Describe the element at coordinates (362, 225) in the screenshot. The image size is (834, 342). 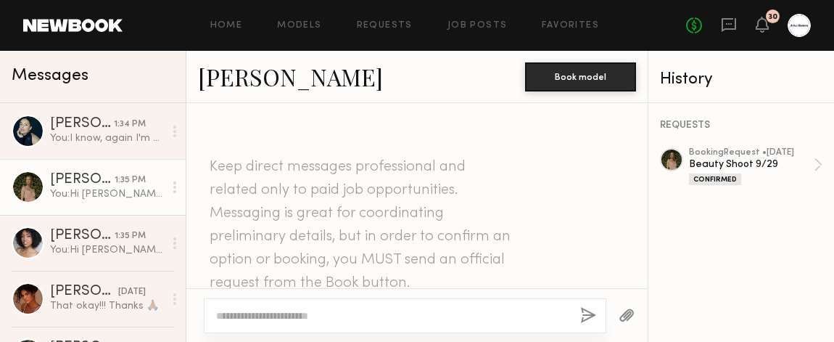
I see `header: Keep direct messages professional and related only to paid job opportunities. Messaging is great ...` at that location.